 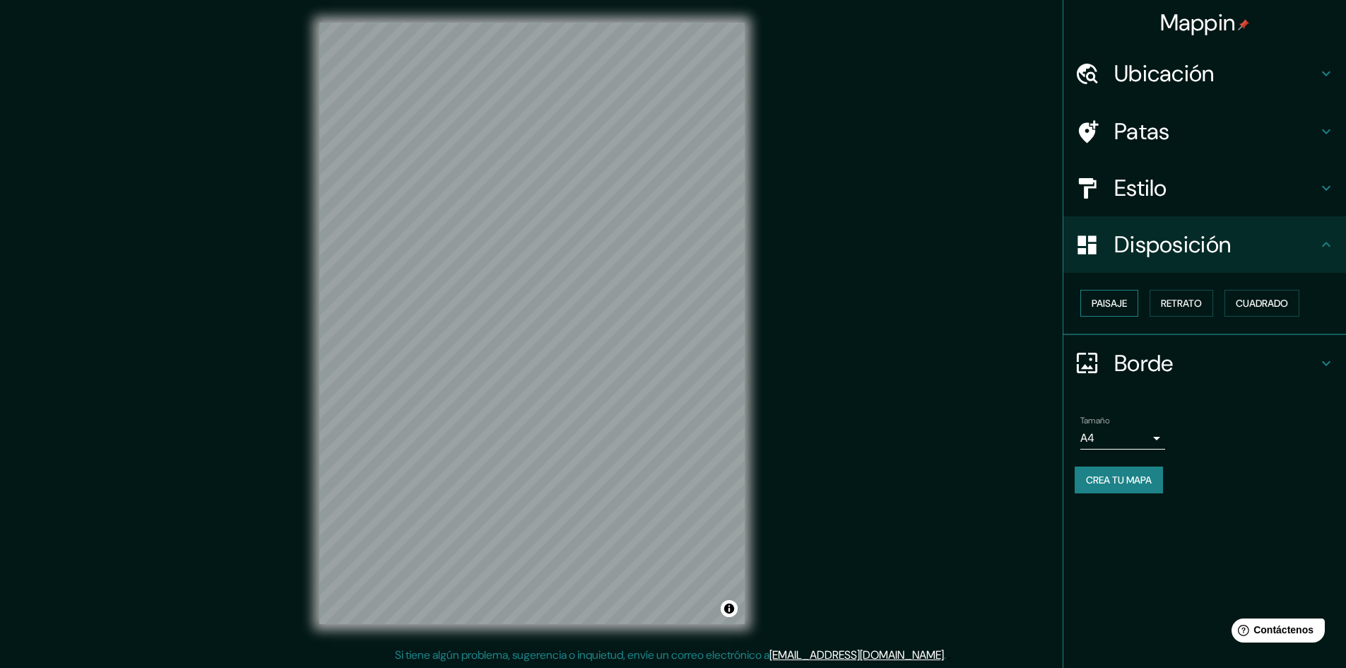 What do you see at coordinates (532, 323) in the screenshot?
I see `canvas: Mapa` at bounding box center [532, 323].